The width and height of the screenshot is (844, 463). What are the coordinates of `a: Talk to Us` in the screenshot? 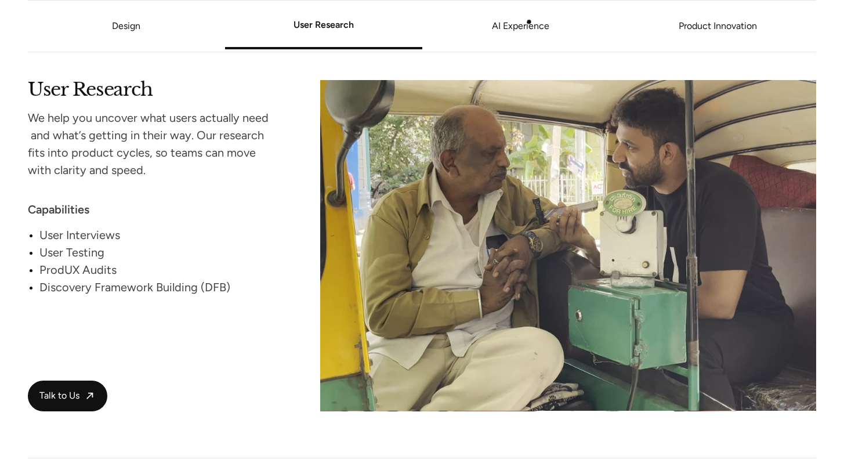 It's located at (67, 396).